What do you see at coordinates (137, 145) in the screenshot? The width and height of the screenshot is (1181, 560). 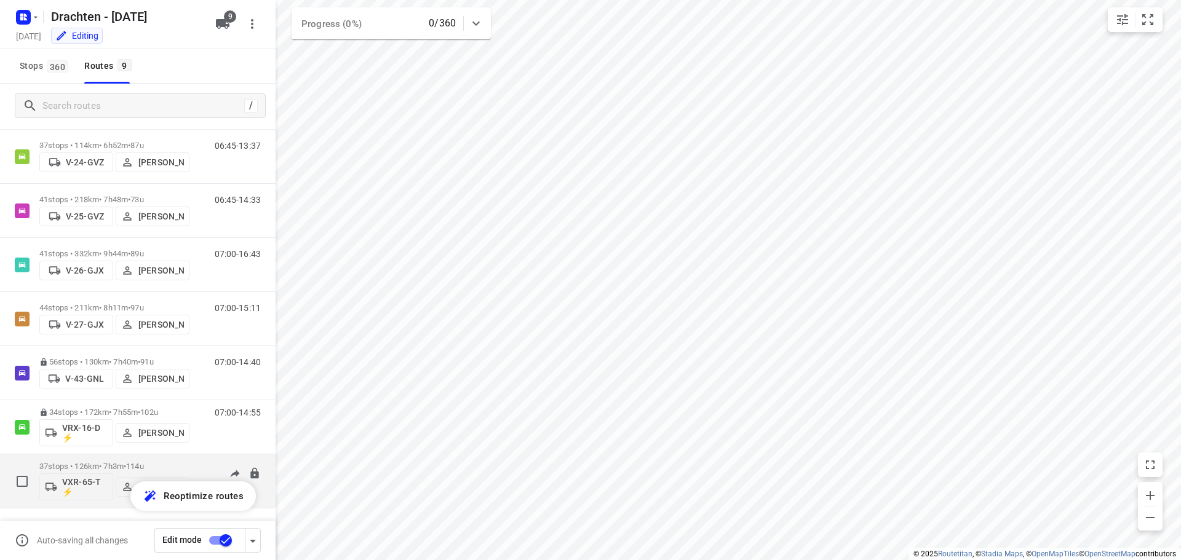 I see `span: 87u` at bounding box center [137, 145].